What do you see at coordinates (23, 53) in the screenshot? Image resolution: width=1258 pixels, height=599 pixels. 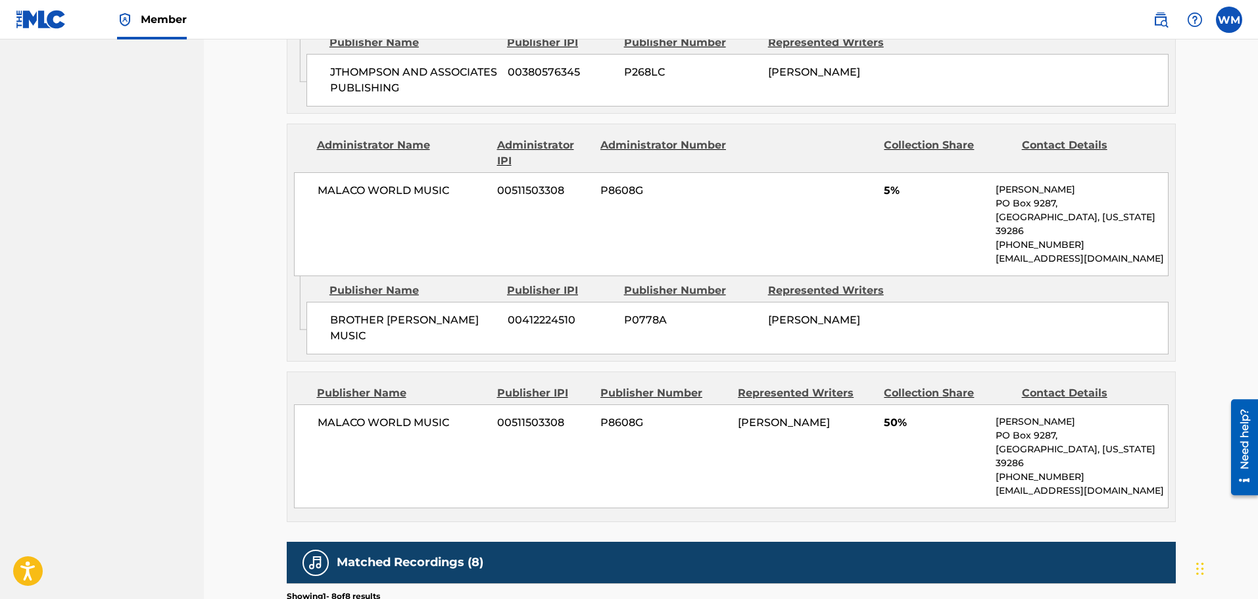 I see `div: Open Resource Center` at bounding box center [23, 53].